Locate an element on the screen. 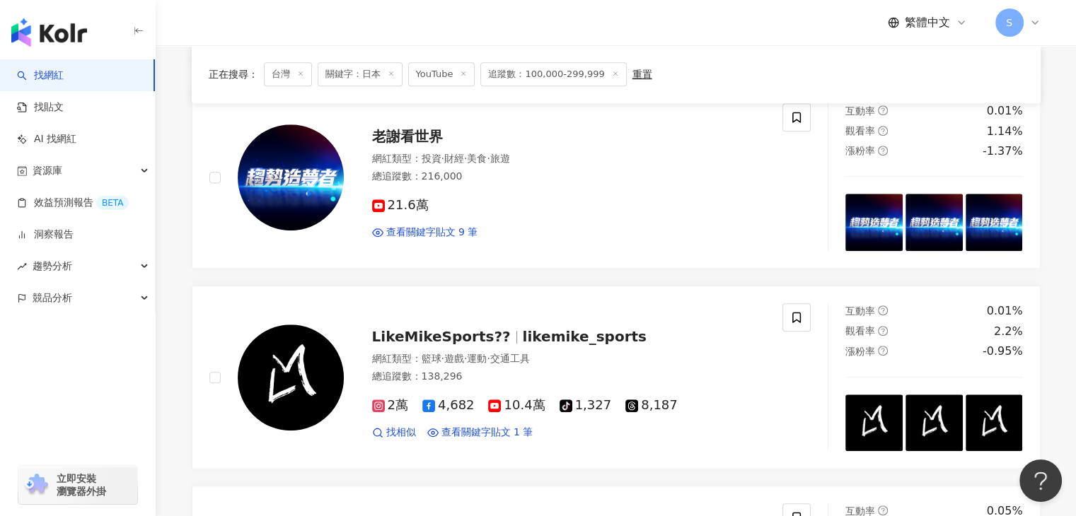  a: 找相似 is located at coordinates (394, 433).